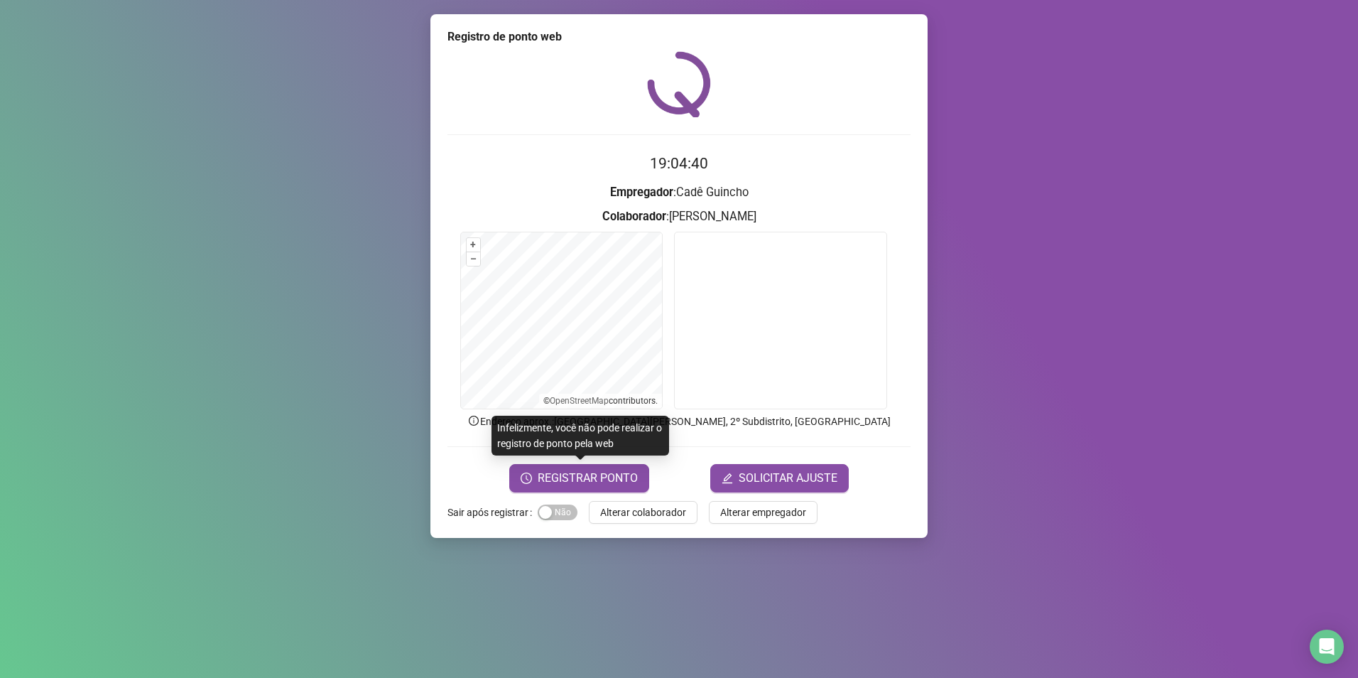 The image size is (1358, 678). Describe the element at coordinates (679, 193) in the screenshot. I see `h3: : Cadê Guincho` at that location.